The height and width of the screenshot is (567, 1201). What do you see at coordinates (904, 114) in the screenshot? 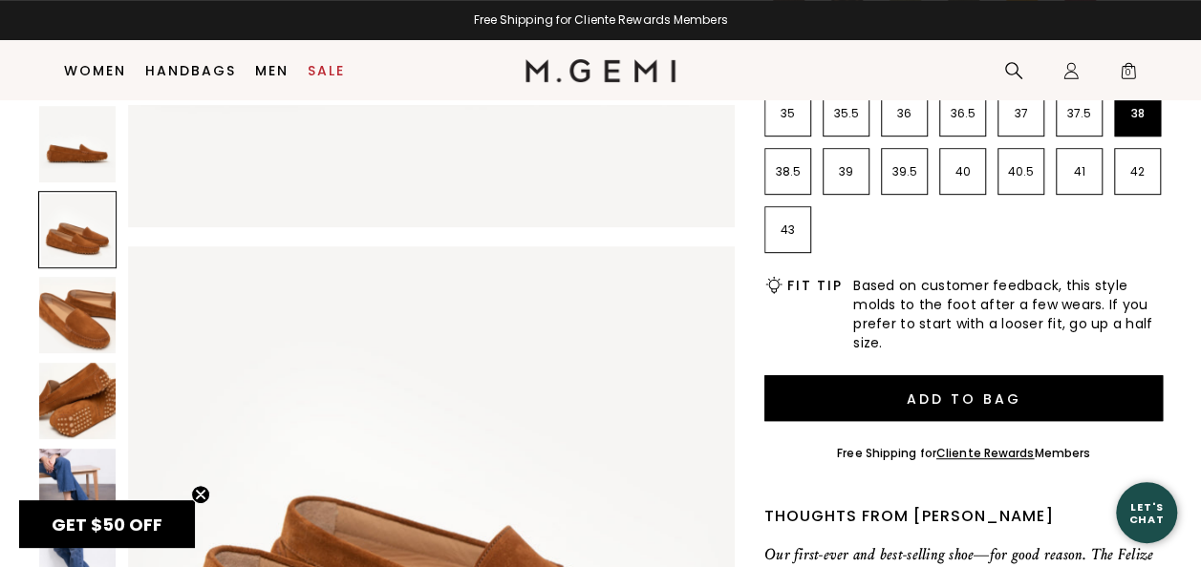
I see `p: 36` at bounding box center [904, 114].